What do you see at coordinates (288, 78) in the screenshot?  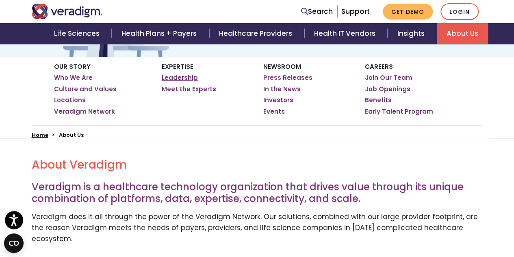 I see `a: Press Releases` at bounding box center [288, 78].